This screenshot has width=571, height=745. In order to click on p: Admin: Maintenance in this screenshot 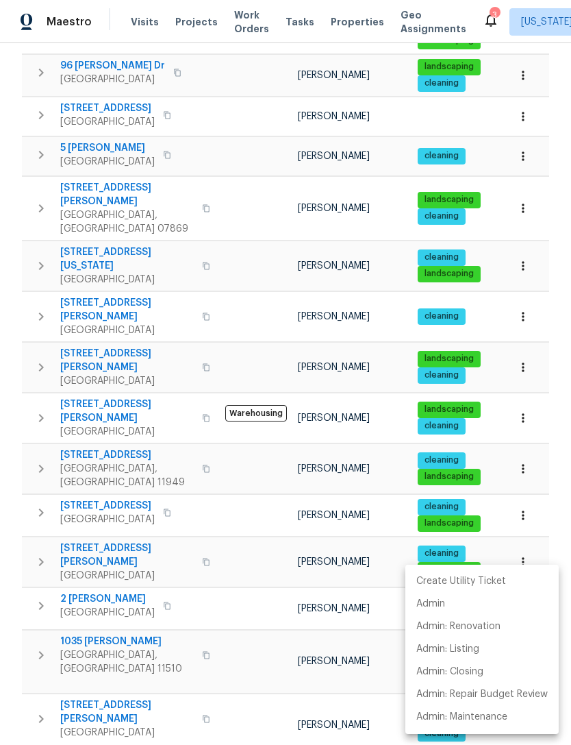, I will do `click(462, 716)`.